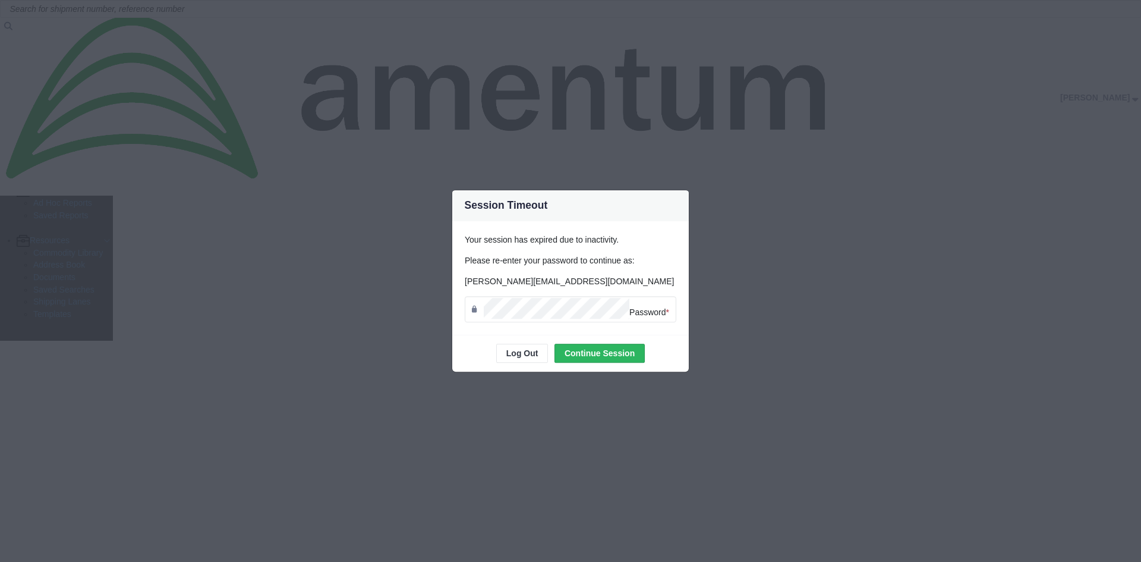 This screenshot has height=562, width=1141. What do you see at coordinates (600, 353) in the screenshot?
I see `button: Continue Session` at bounding box center [600, 353].